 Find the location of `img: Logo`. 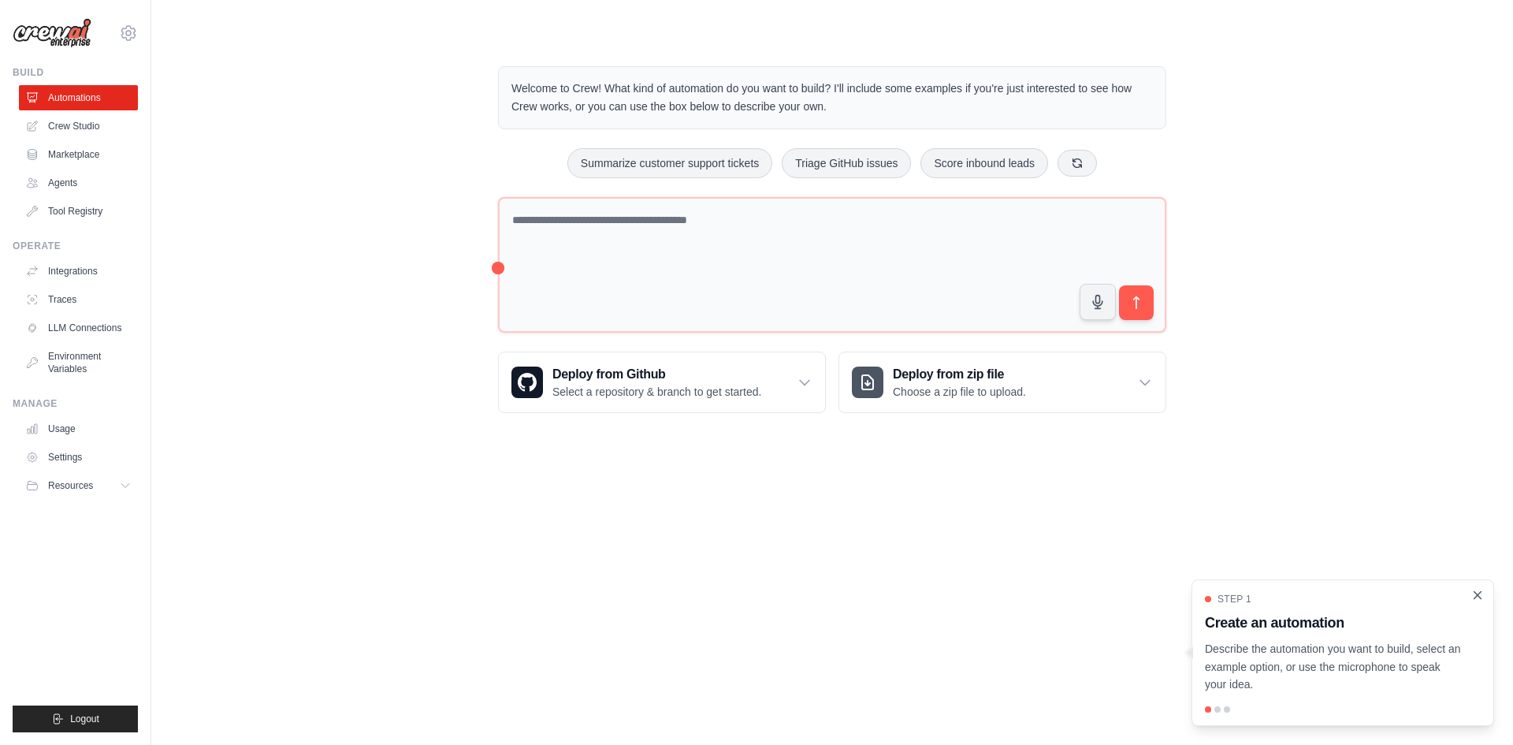

img: Logo is located at coordinates (52, 33).